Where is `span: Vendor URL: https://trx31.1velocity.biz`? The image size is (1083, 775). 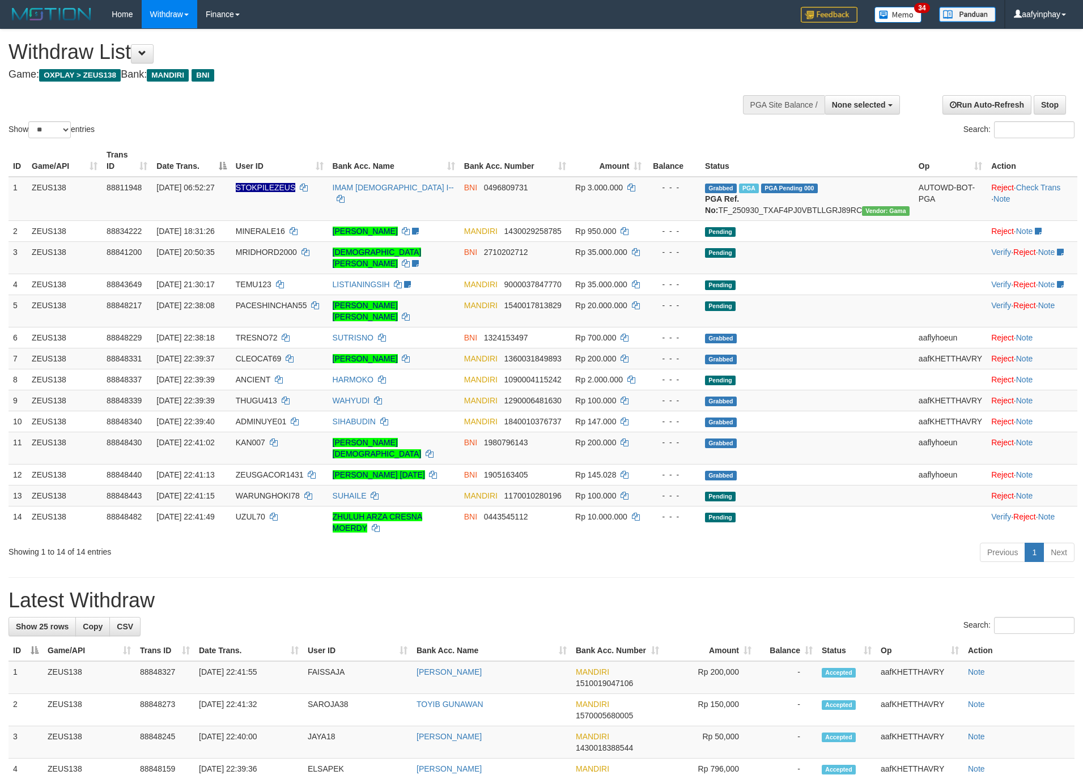
span: Vendor URL: https://trx31.1velocity.biz is located at coordinates (886, 211).